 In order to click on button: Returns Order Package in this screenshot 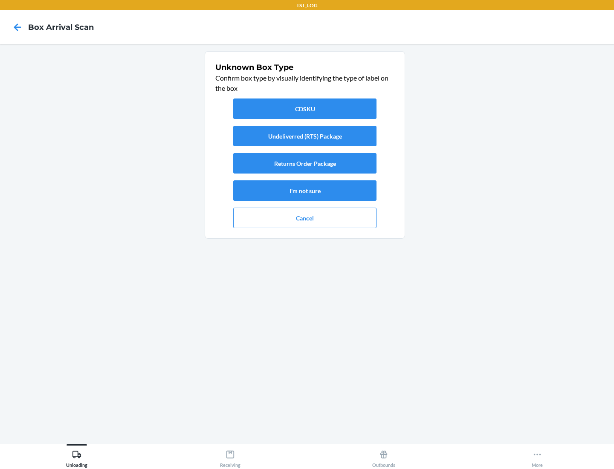, I will do `click(305, 163)`.